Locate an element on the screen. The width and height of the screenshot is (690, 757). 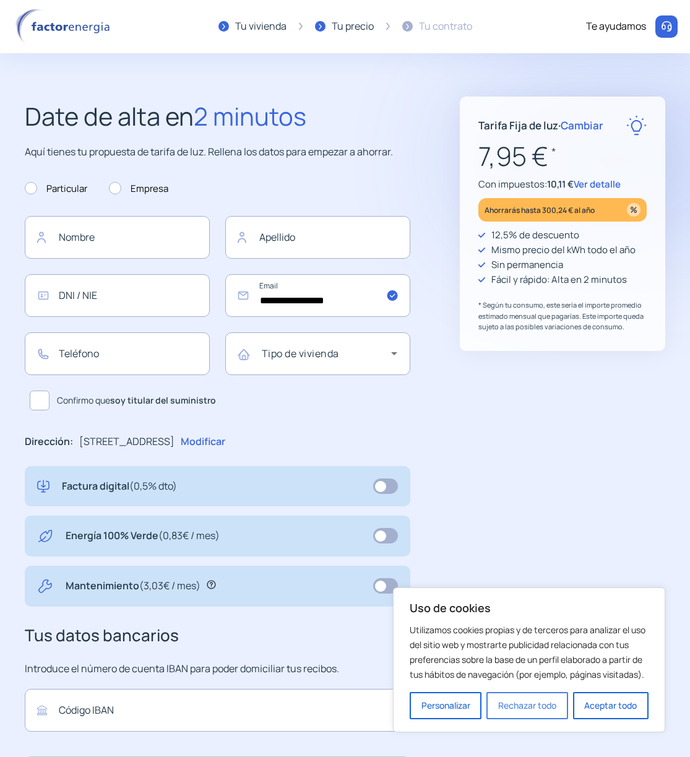
p: Energía 100% Verde is located at coordinates (142, 536).